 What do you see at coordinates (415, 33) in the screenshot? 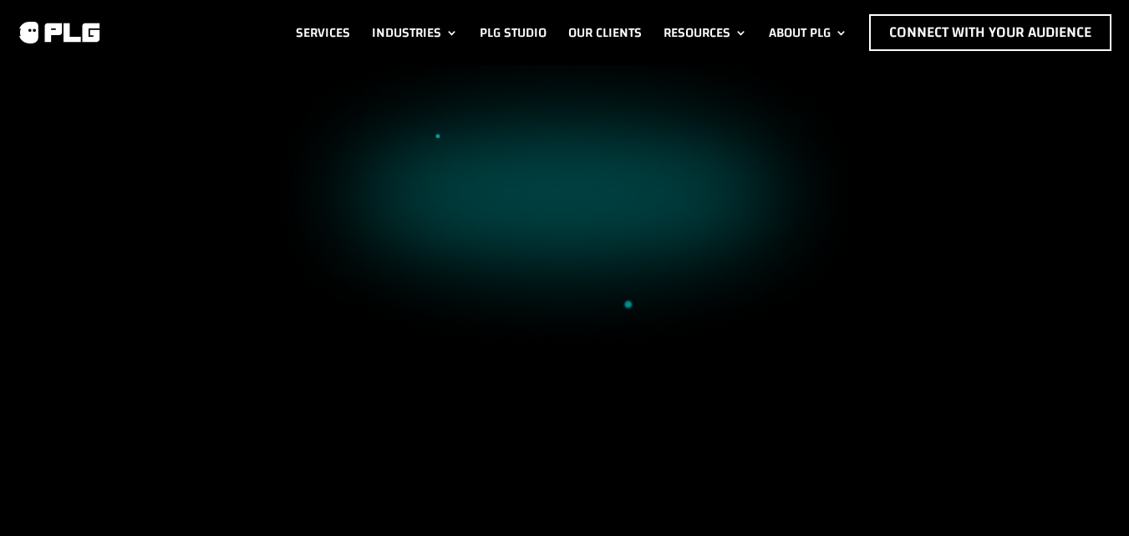
I see `a: Industries` at bounding box center [415, 33].